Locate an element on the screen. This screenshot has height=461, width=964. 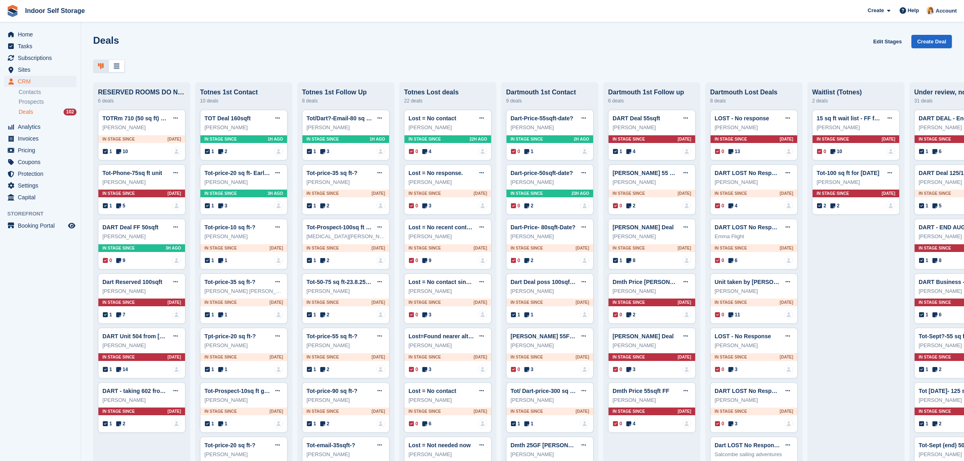
div: 6 deals is located at coordinates (652, 101).